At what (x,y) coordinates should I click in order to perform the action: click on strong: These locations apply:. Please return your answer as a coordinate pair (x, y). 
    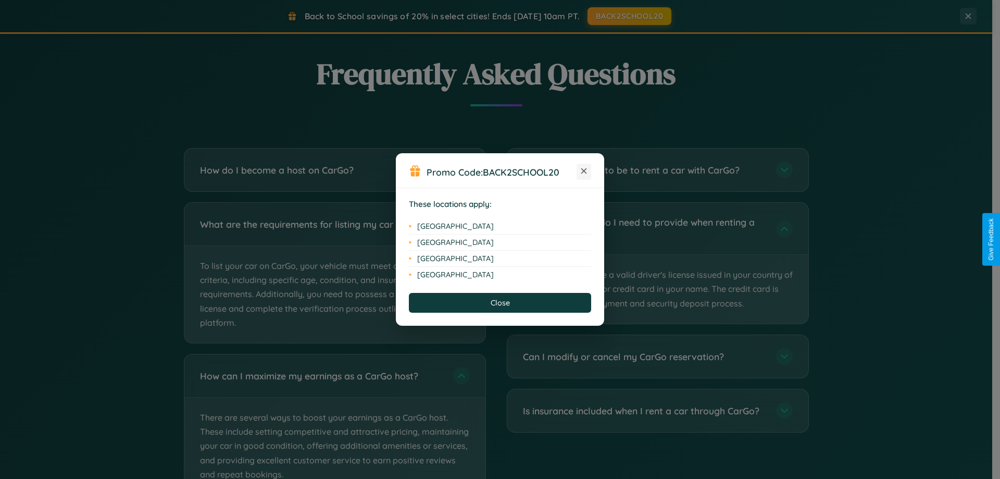
    Looking at the image, I should click on (450, 204).